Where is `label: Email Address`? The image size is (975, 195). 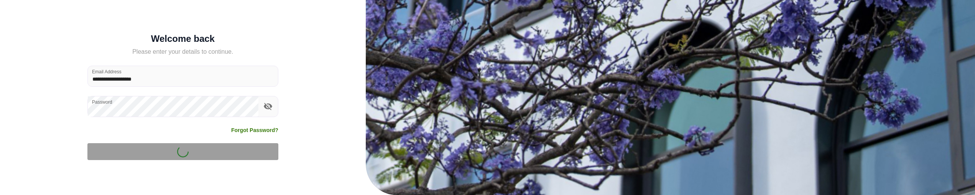 label: Email Address is located at coordinates (107, 71).